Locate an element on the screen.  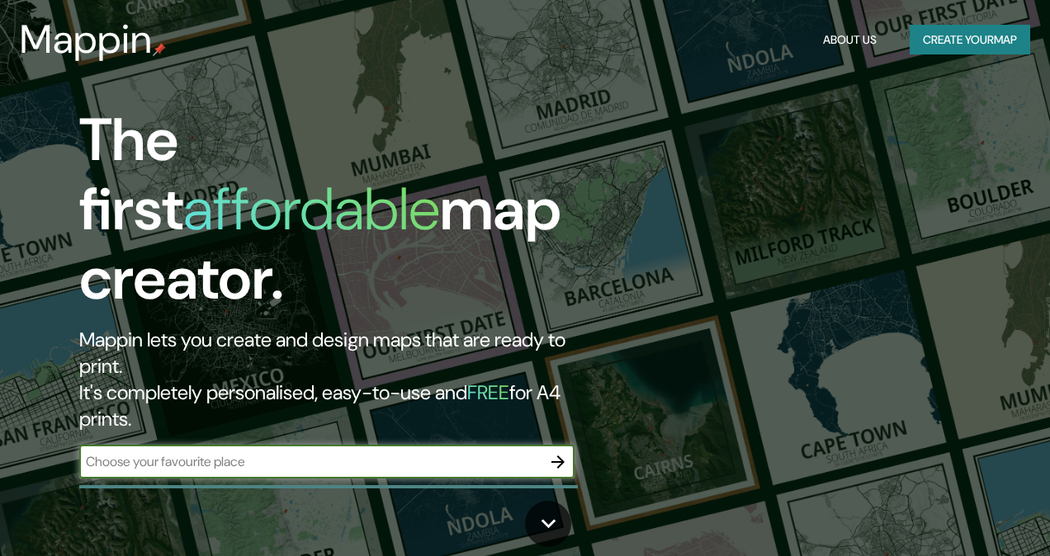
h1: The first map creator. is located at coordinates (342, 216).